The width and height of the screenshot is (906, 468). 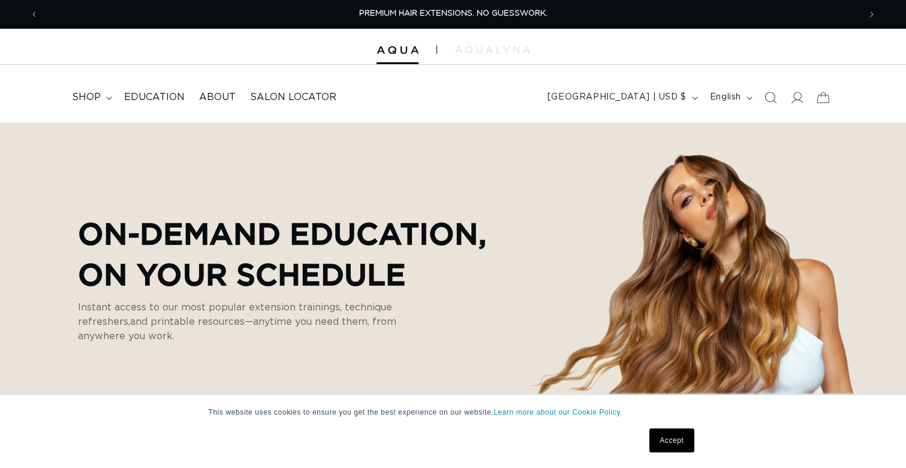 What do you see at coordinates (398, 50) in the screenshot?
I see `img: Aqua Hair Extensions` at bounding box center [398, 50].